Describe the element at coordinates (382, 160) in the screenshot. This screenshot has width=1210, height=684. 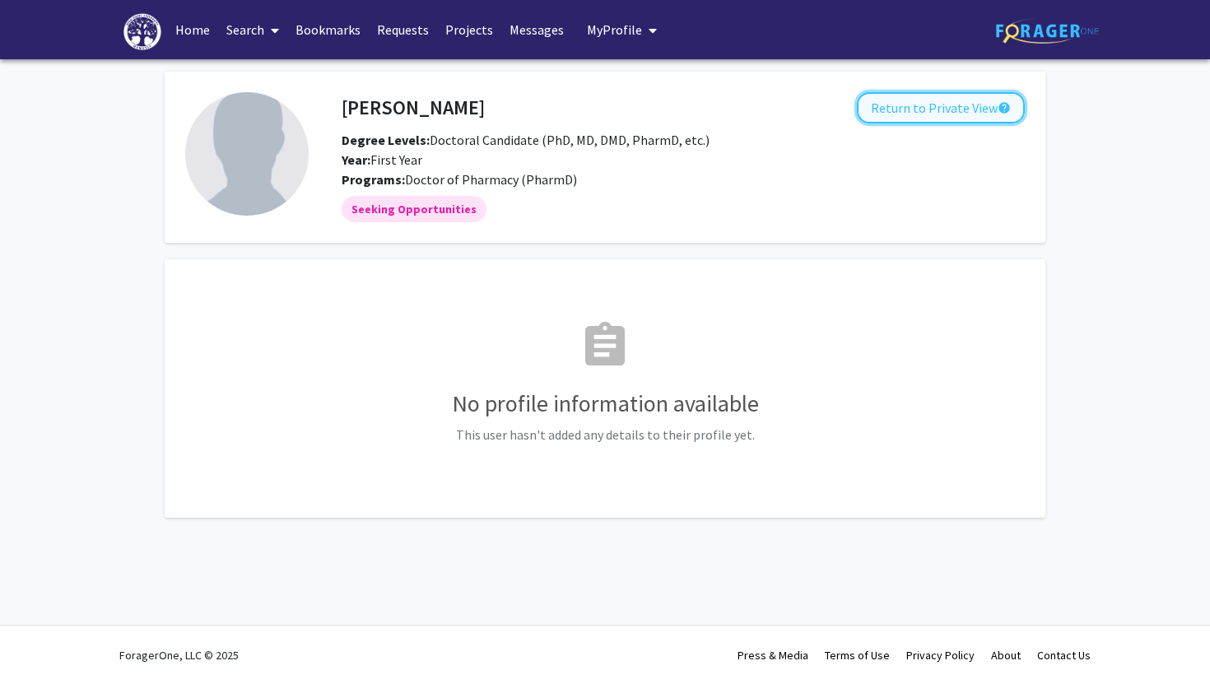
I see `span: First Year` at that location.